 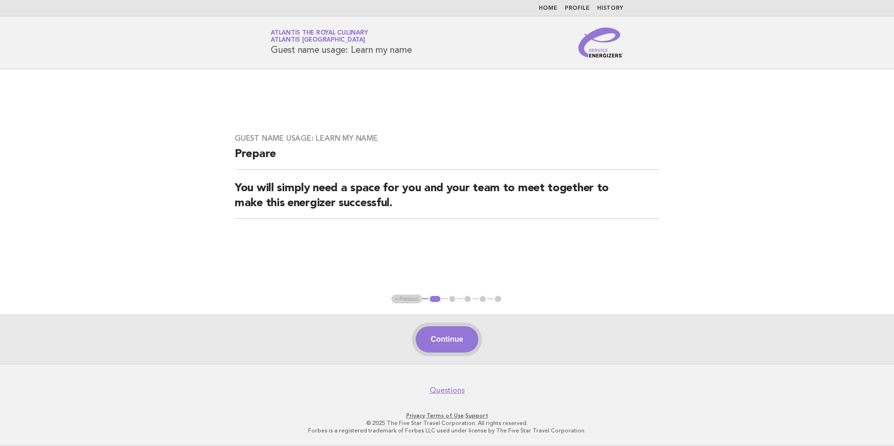 I want to click on button: 1, so click(x=435, y=299).